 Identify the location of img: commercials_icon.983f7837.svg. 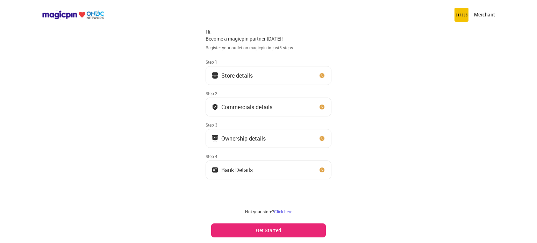
(215, 138).